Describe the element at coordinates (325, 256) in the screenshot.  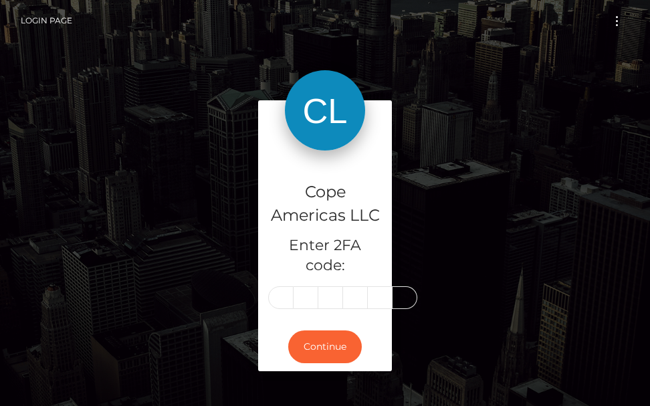
I see `h5: Enter 2FA code:` at that location.